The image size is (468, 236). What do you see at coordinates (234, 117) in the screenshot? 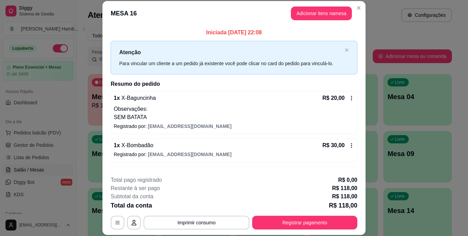
I see `p: SEM BATATA` at bounding box center [234, 117].